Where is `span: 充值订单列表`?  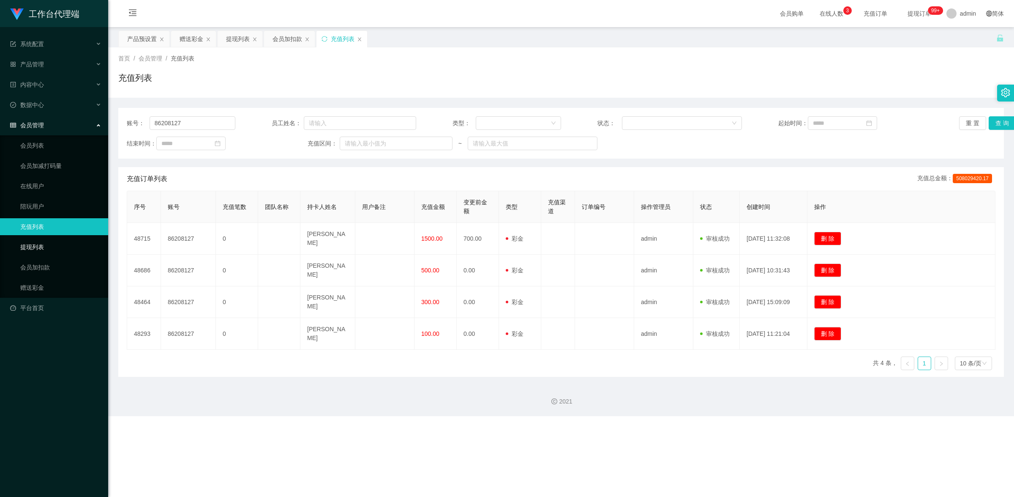
span: 充值订单列表 is located at coordinates (147, 179).